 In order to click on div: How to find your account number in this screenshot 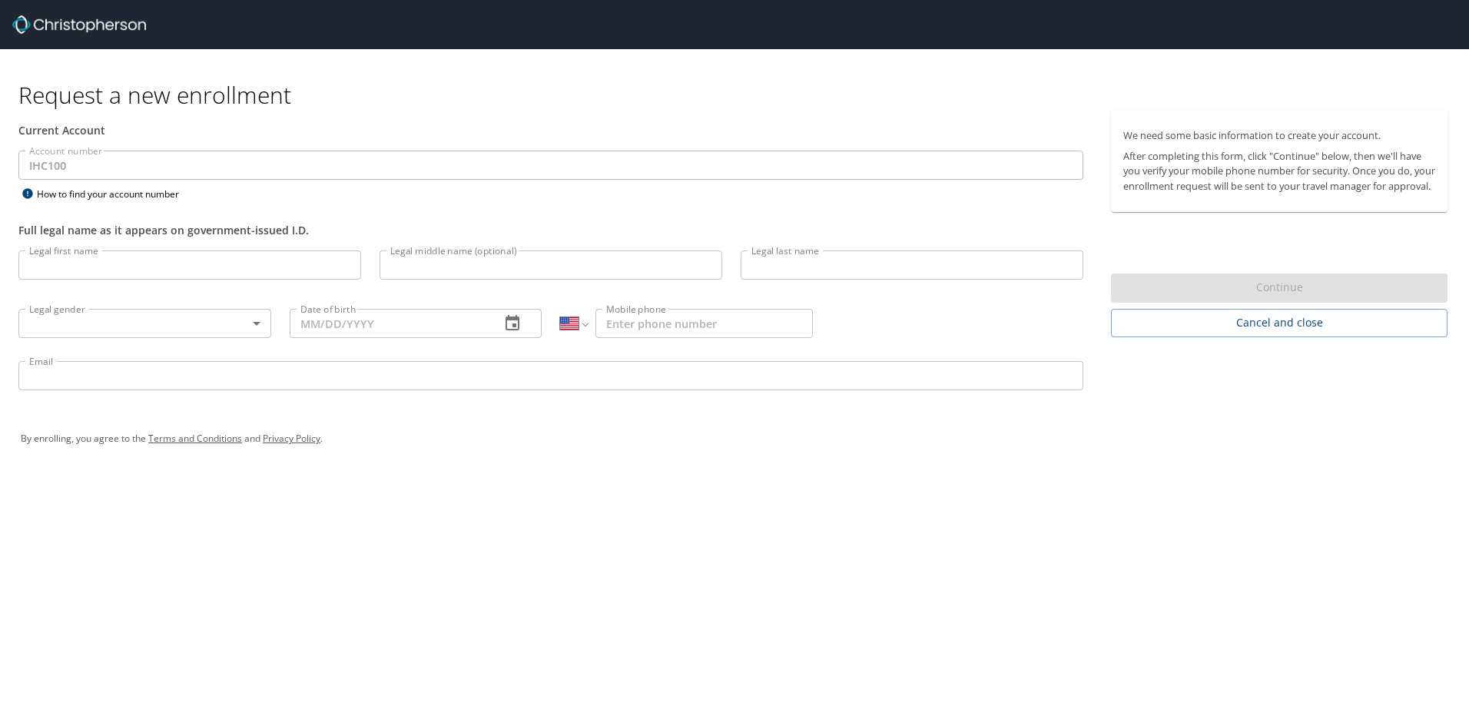, I will do `click(114, 194)`.